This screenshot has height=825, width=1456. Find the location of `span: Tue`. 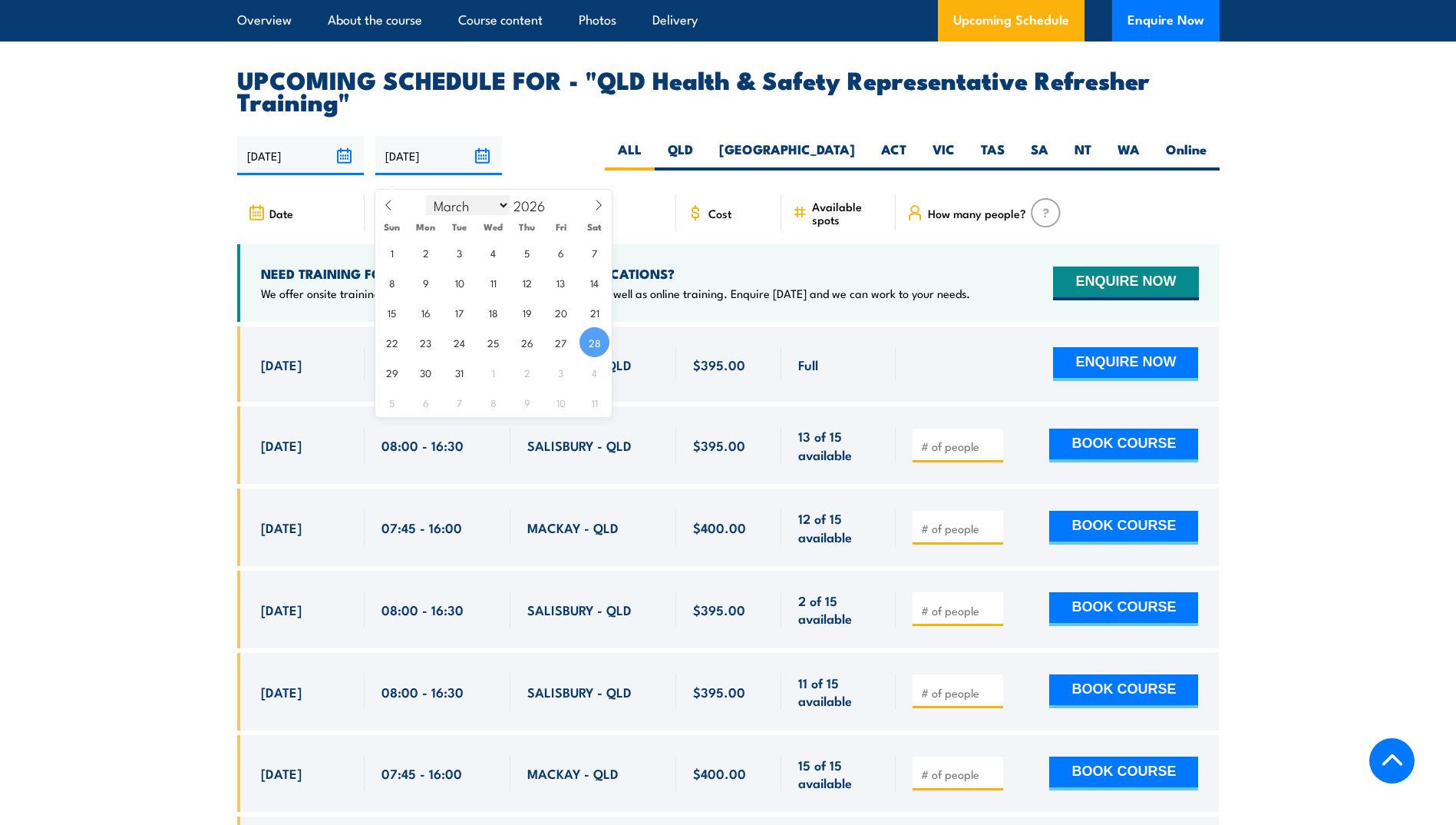

span: Tue is located at coordinates (459, 227).